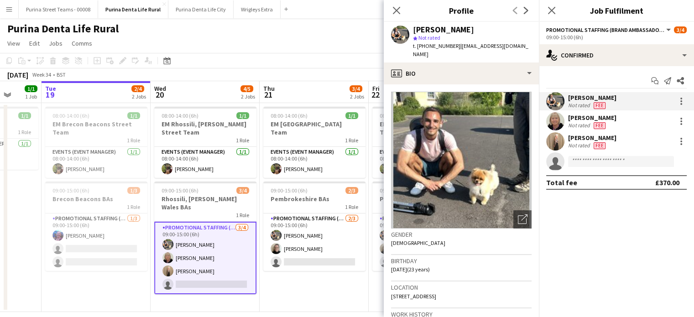 This screenshot has width=694, height=317. I want to click on button: Purina Denta Life City, so click(201, 9).